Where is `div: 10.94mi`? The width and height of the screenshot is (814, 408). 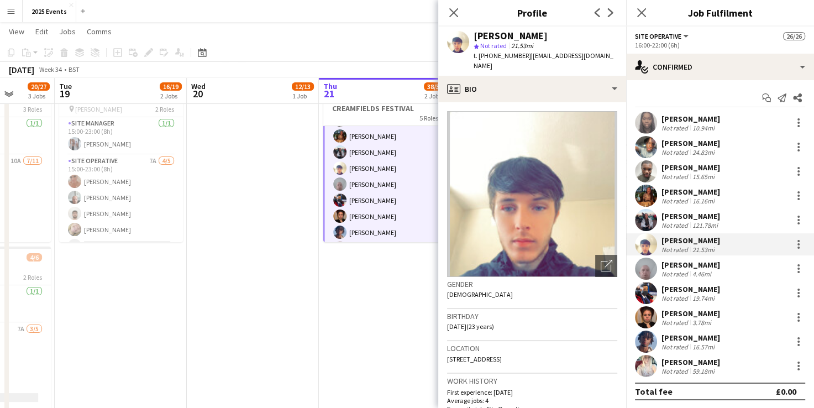
div: 10.94mi is located at coordinates (703, 128).